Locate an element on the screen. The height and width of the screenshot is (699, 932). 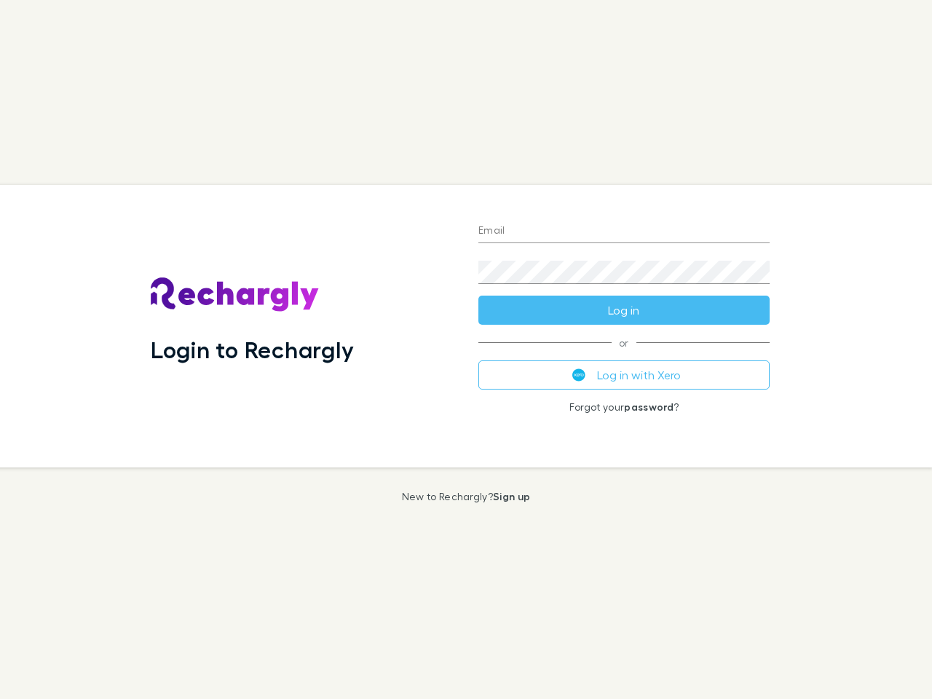
h1: Login to Rechargly is located at coordinates (252, 349).